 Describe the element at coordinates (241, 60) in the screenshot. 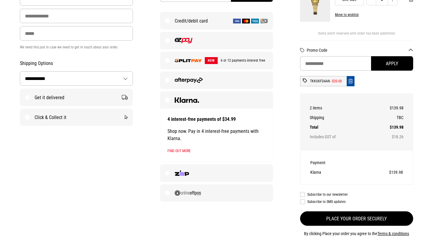

I see `span: 6 or 12 payments interest free` at that location.